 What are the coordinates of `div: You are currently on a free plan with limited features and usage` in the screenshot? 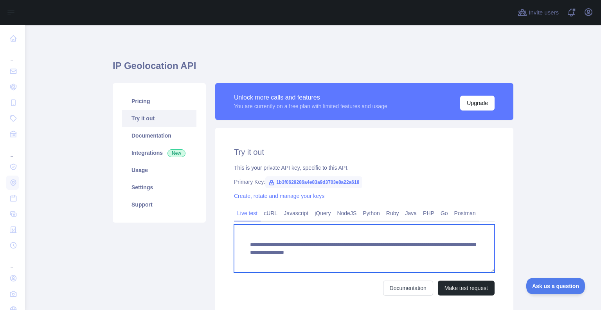 It's located at (311, 106).